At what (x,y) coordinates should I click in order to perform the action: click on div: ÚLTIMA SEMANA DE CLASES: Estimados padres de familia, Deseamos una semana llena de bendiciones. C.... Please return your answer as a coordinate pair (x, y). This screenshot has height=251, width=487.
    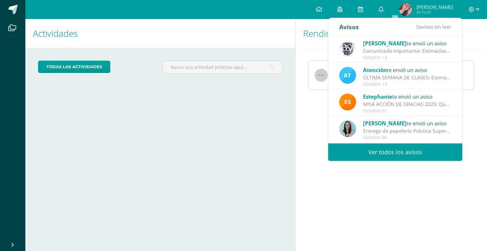
    Looking at the image, I should click on (407, 77).